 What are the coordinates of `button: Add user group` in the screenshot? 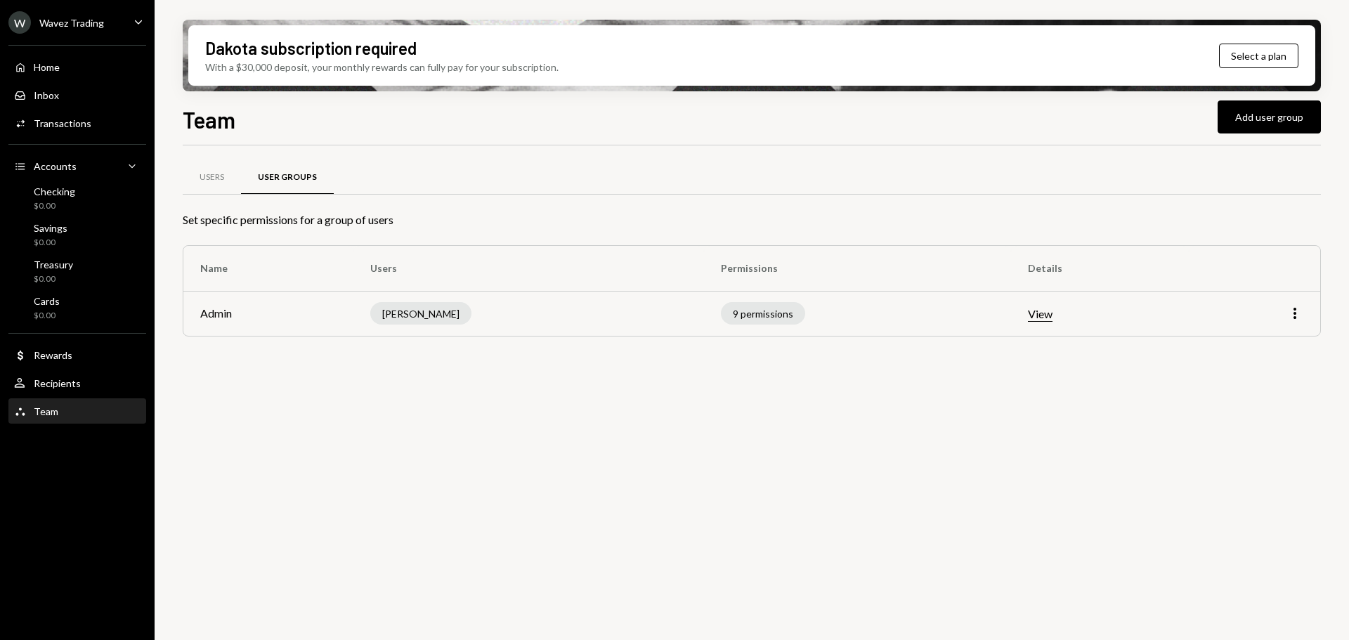 It's located at (1269, 117).